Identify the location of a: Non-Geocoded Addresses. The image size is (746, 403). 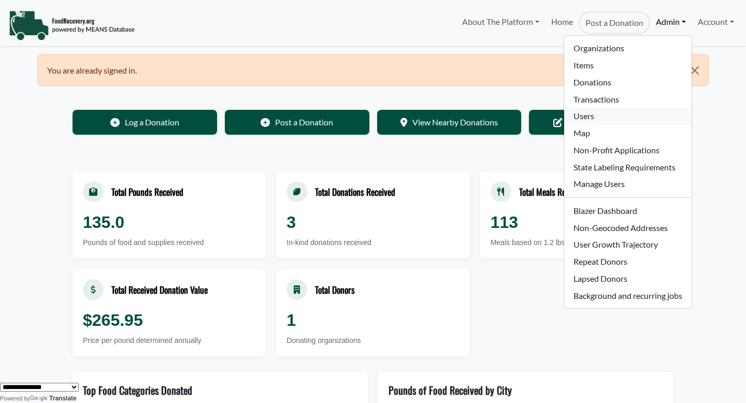
(628, 228).